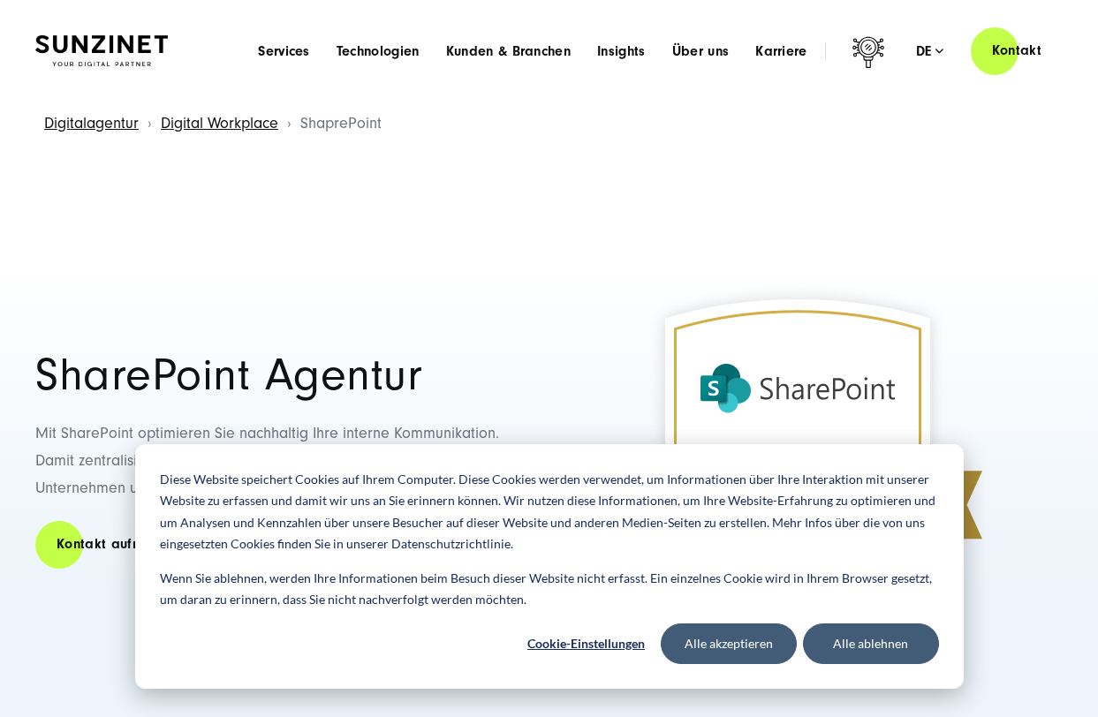  I want to click on a: Über uns, so click(700, 51).